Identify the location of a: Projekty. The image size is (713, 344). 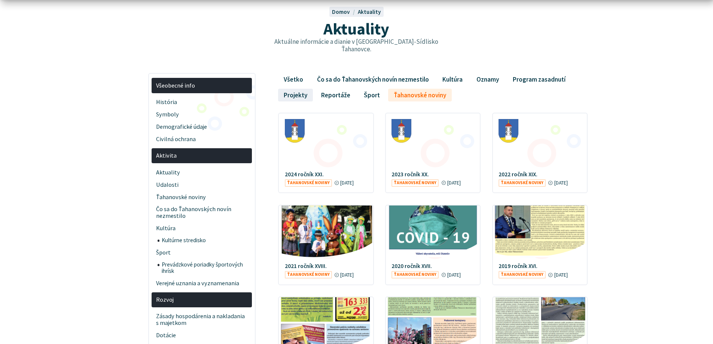
(295, 95).